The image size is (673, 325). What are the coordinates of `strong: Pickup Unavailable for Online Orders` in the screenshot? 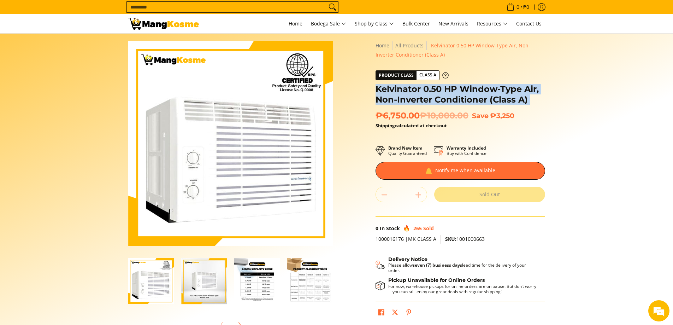 It's located at (436, 280).